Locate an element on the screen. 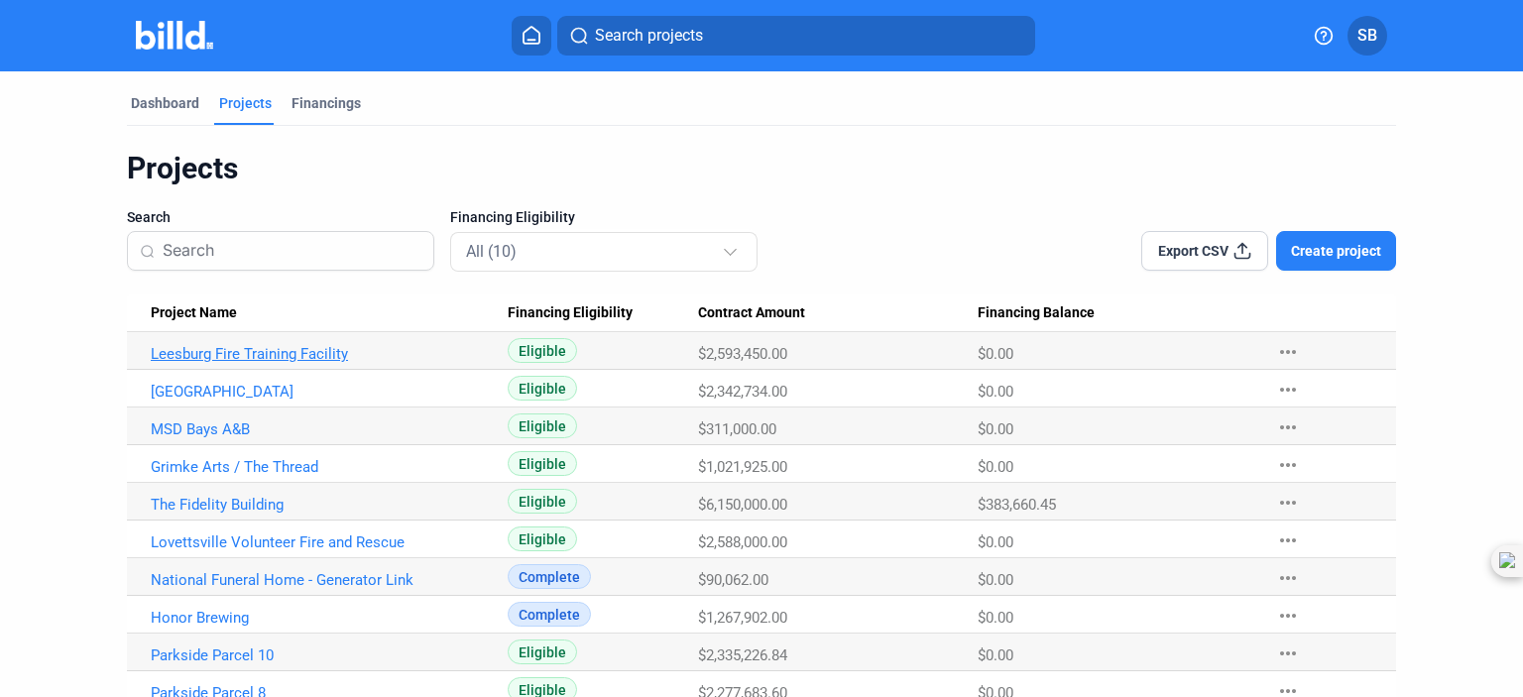 Image resolution: width=1523 pixels, height=697 pixels. div: Financings is located at coordinates (326, 103).